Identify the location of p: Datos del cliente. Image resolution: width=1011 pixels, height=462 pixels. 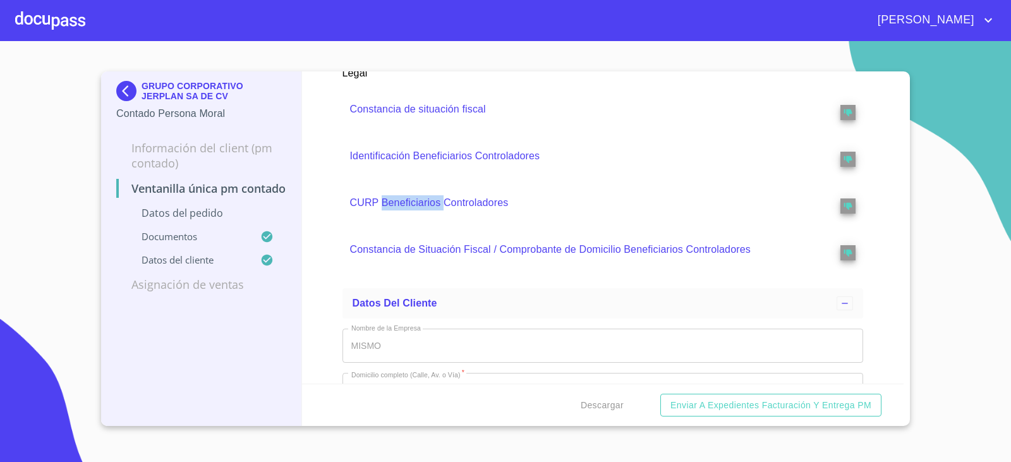
(188, 260).